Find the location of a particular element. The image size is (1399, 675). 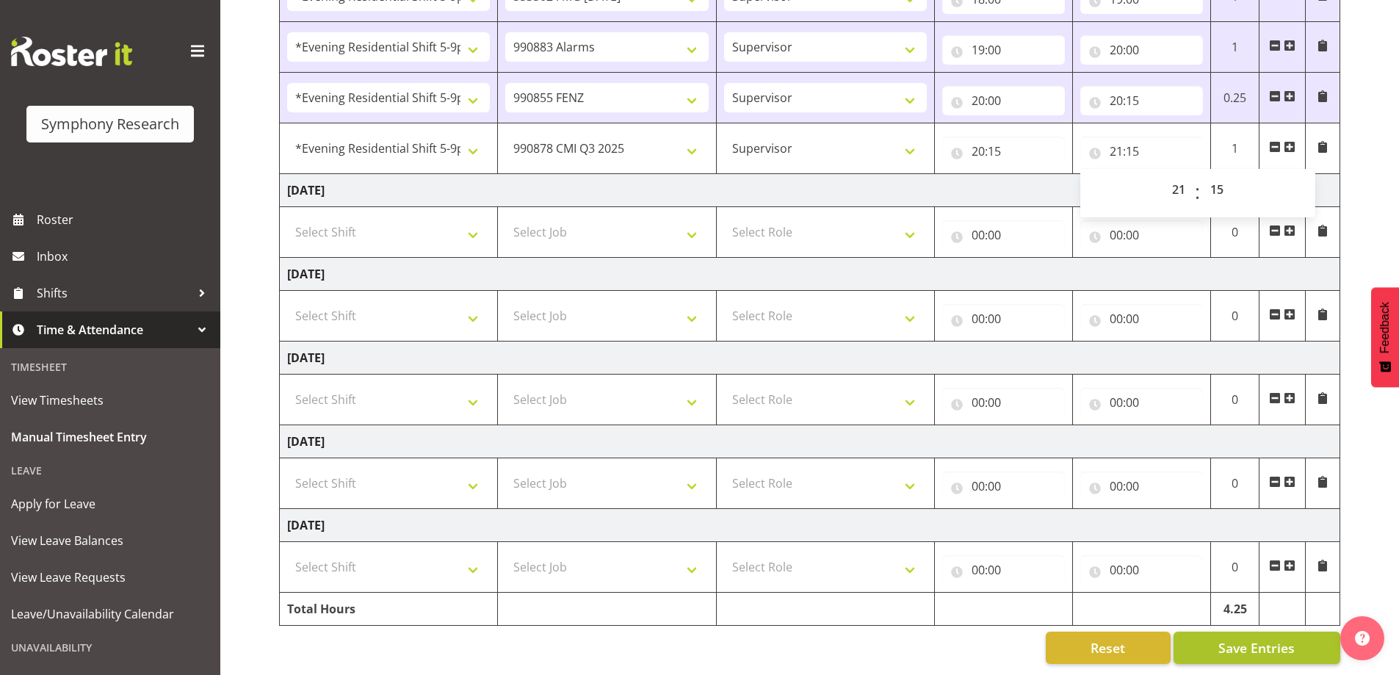

td: Total Hours is located at coordinates (389, 609).